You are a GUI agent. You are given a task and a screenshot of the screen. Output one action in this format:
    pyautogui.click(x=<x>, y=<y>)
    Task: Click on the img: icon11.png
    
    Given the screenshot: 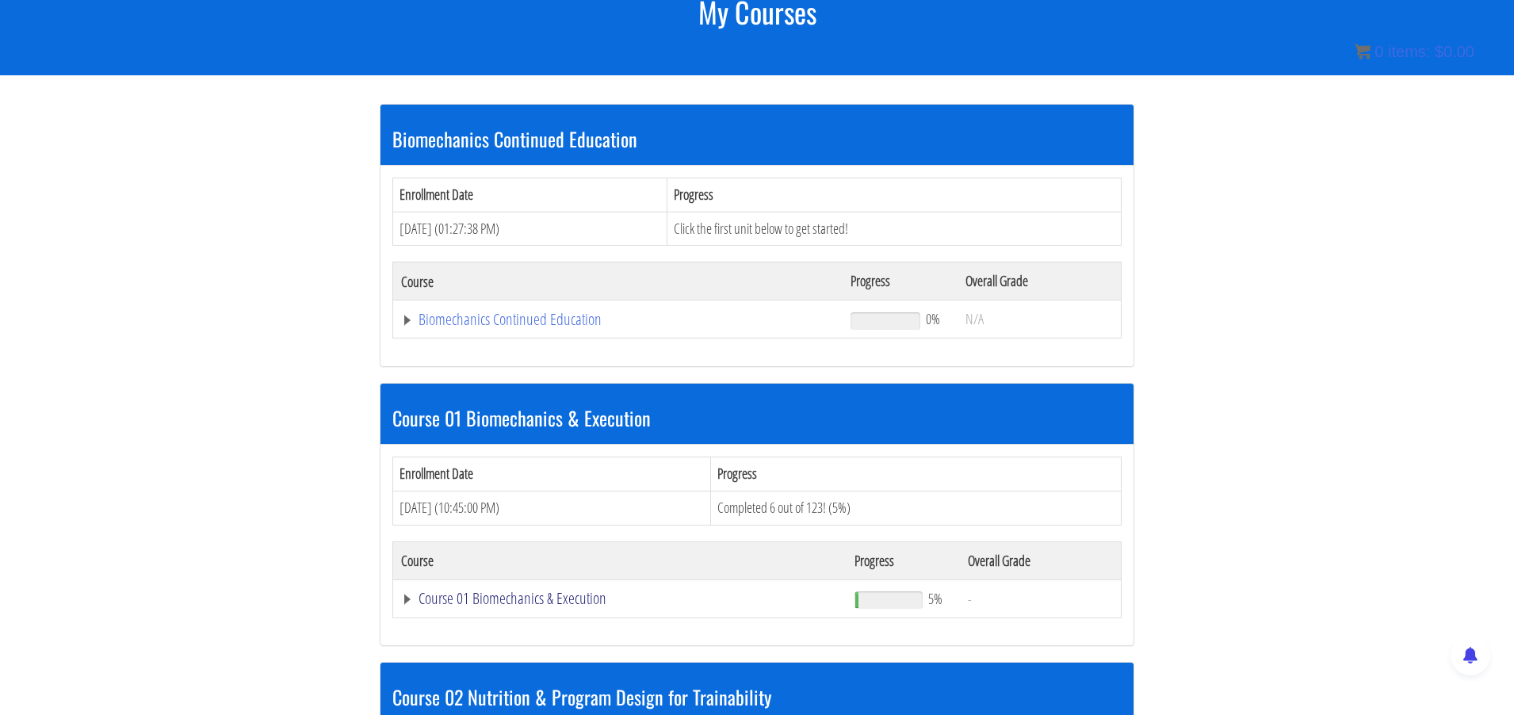 What is the action you would take?
    pyautogui.click(x=1362, y=52)
    